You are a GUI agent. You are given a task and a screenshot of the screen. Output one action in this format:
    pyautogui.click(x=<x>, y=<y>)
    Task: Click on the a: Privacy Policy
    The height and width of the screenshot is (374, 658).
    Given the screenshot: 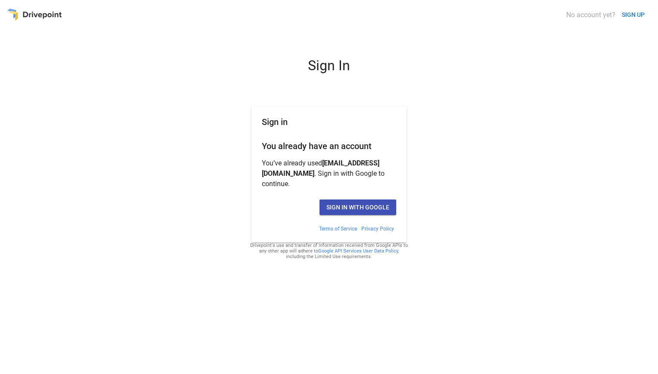 What is the action you would take?
    pyautogui.click(x=378, y=229)
    